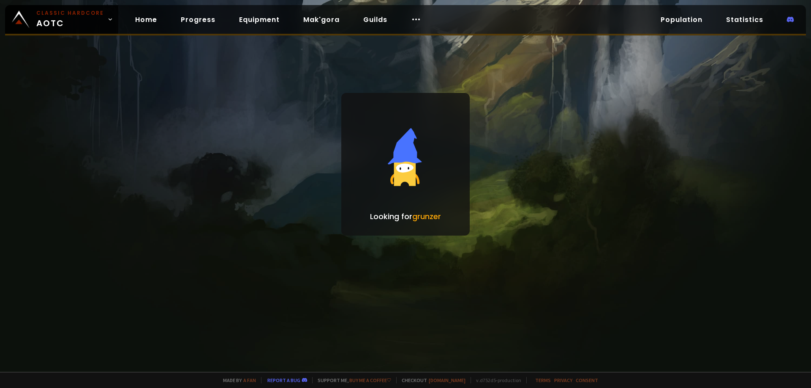  What do you see at coordinates (198, 19) in the screenshot?
I see `a: Progress` at bounding box center [198, 19].